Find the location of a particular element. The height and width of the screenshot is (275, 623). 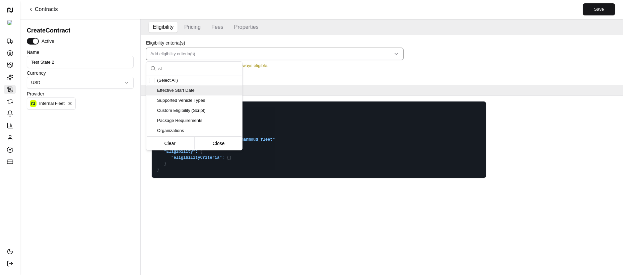

input: Search... is located at coordinates (198, 68).